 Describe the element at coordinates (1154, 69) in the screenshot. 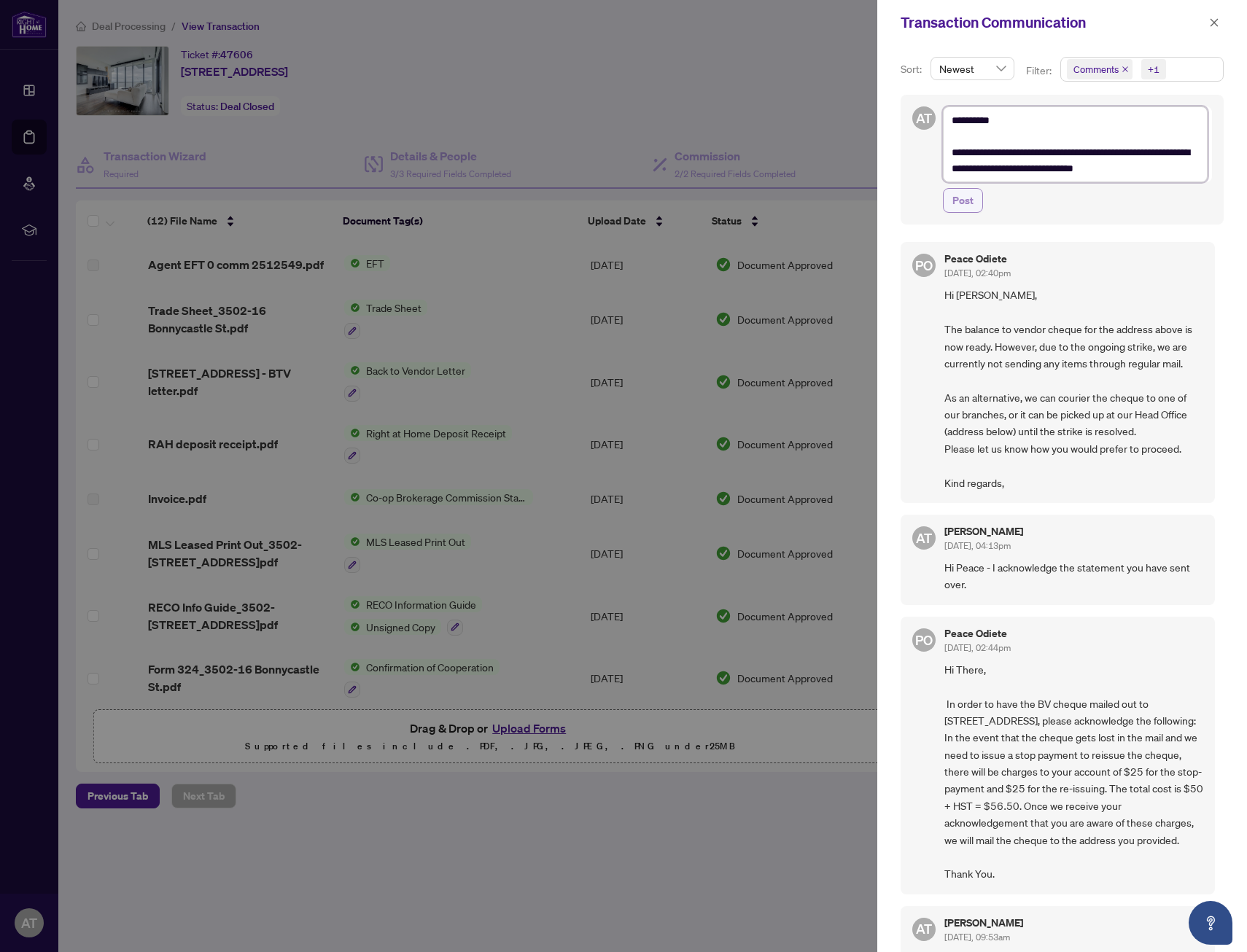

I see `div: +1` at that location.